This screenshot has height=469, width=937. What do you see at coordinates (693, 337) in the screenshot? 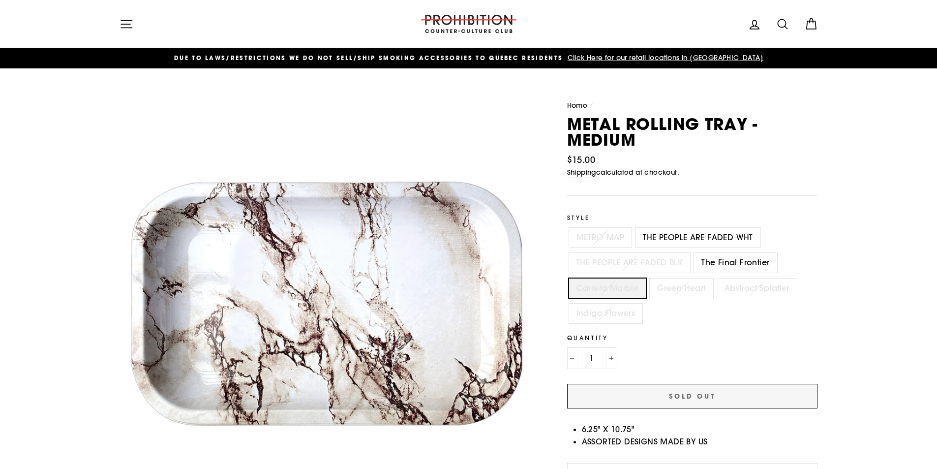
I see `label: Quantity` at bounding box center [693, 337].